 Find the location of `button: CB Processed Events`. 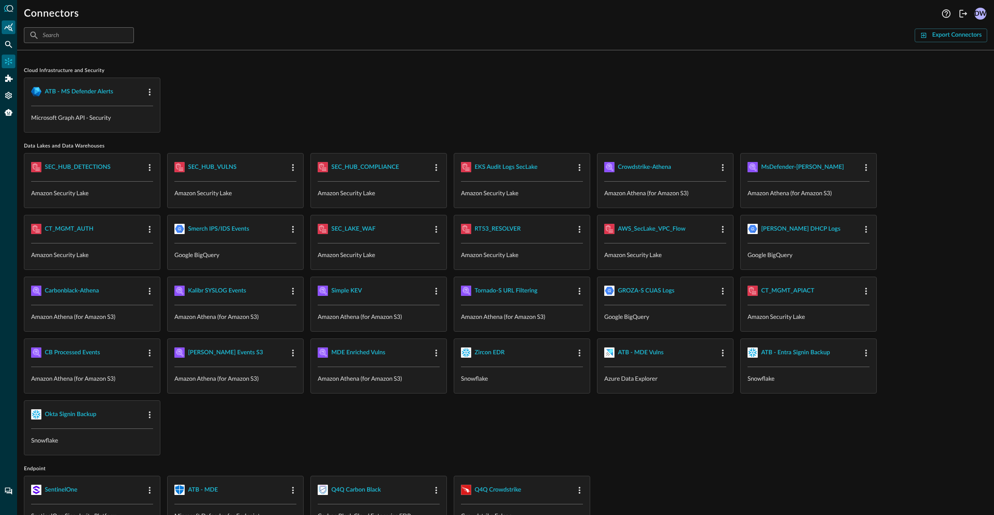

button: CB Processed Events is located at coordinates (73, 353).